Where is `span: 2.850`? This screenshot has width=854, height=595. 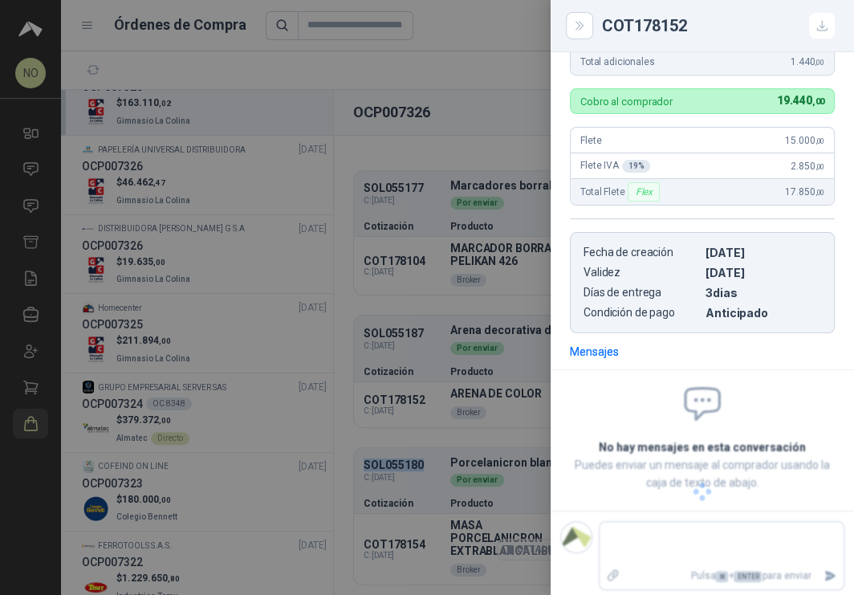
span: 2.850 is located at coordinates (807, 166).